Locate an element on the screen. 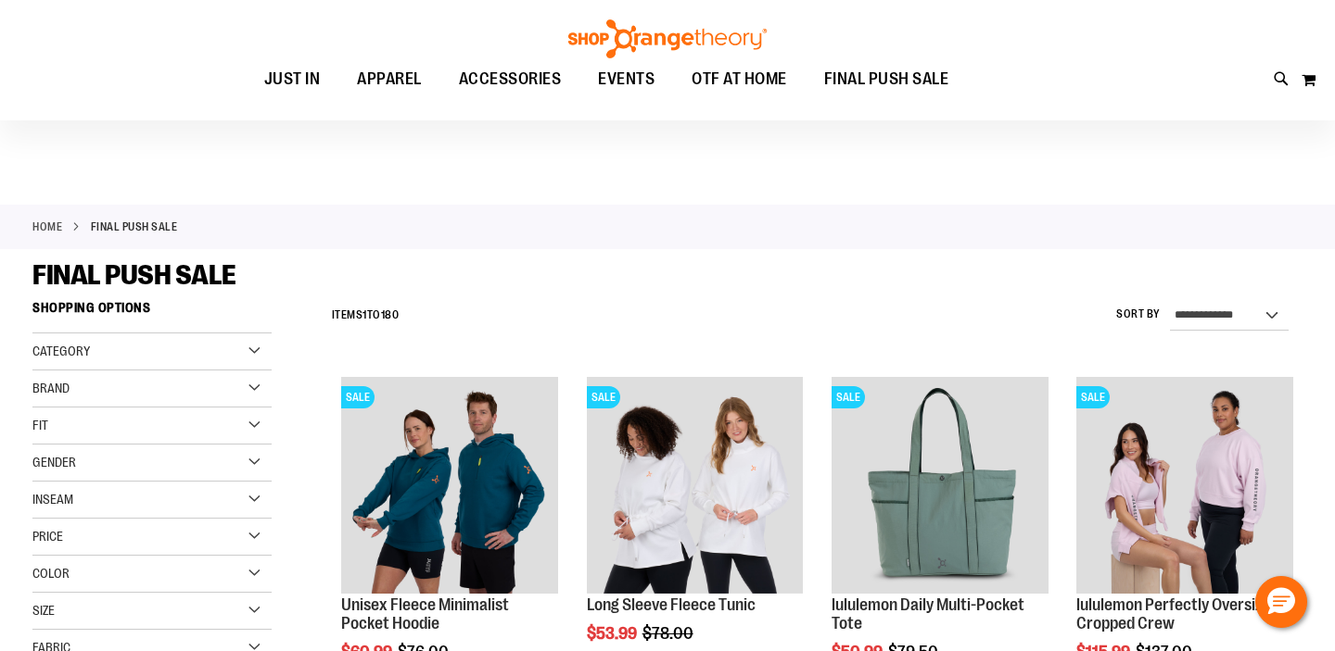  button: Hello, have a question? Let’s chat. is located at coordinates (1281, 602).